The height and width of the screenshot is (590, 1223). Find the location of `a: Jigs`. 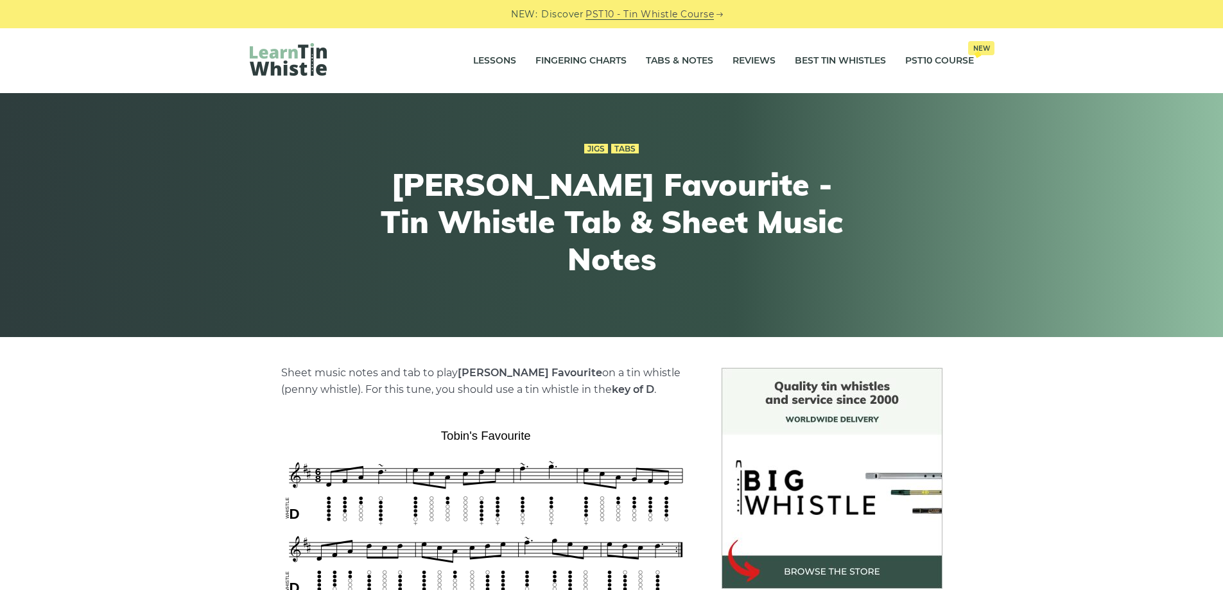

a: Jigs is located at coordinates (596, 149).